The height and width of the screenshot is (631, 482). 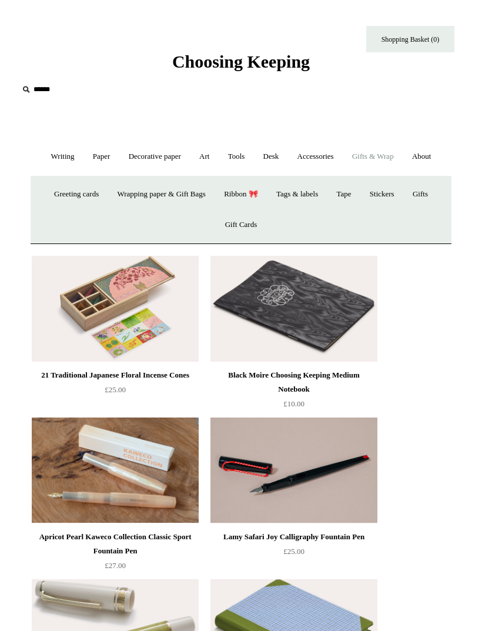 What do you see at coordinates (204, 156) in the screenshot?
I see `a: Art` at bounding box center [204, 156].